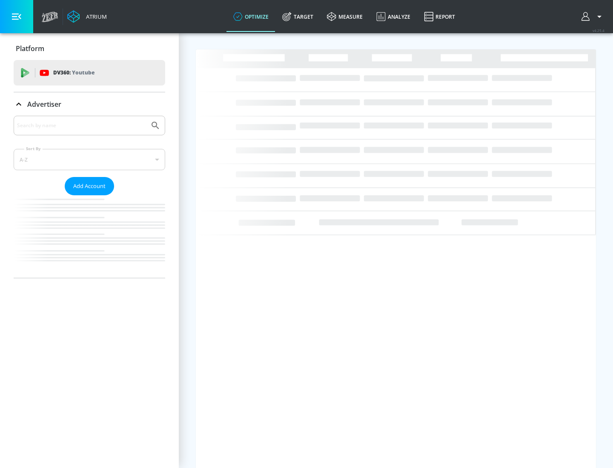  Describe the element at coordinates (44, 104) in the screenshot. I see `p: Advertiser` at that location.